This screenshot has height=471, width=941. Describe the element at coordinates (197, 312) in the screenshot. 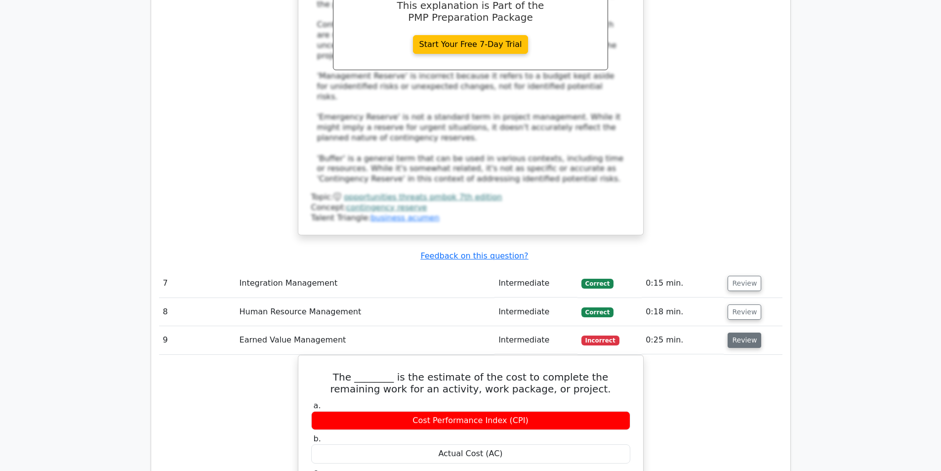

I see `td: 8` at that location.